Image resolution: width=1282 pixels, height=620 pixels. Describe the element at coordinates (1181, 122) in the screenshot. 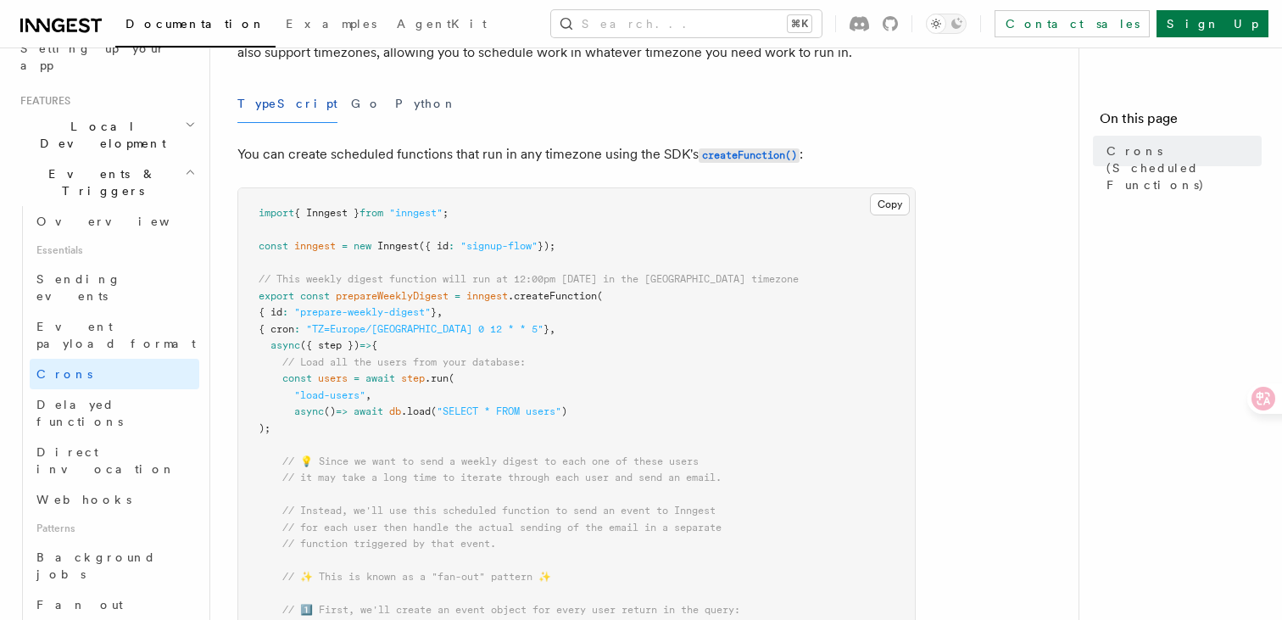

I see `h4: On this page` at that location.